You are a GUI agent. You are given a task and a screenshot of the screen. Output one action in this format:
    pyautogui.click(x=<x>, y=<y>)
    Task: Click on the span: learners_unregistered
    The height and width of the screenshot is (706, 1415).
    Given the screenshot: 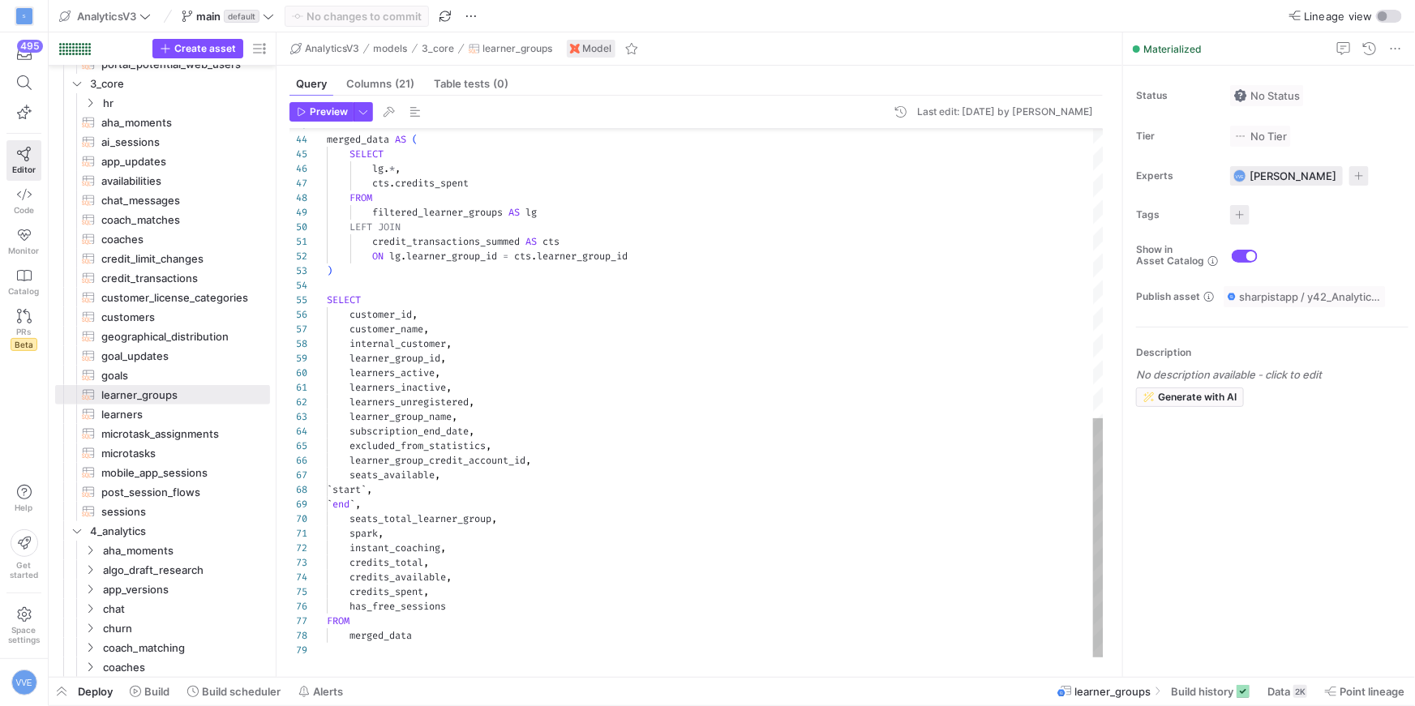 What is the action you would take?
    pyautogui.click(x=409, y=402)
    